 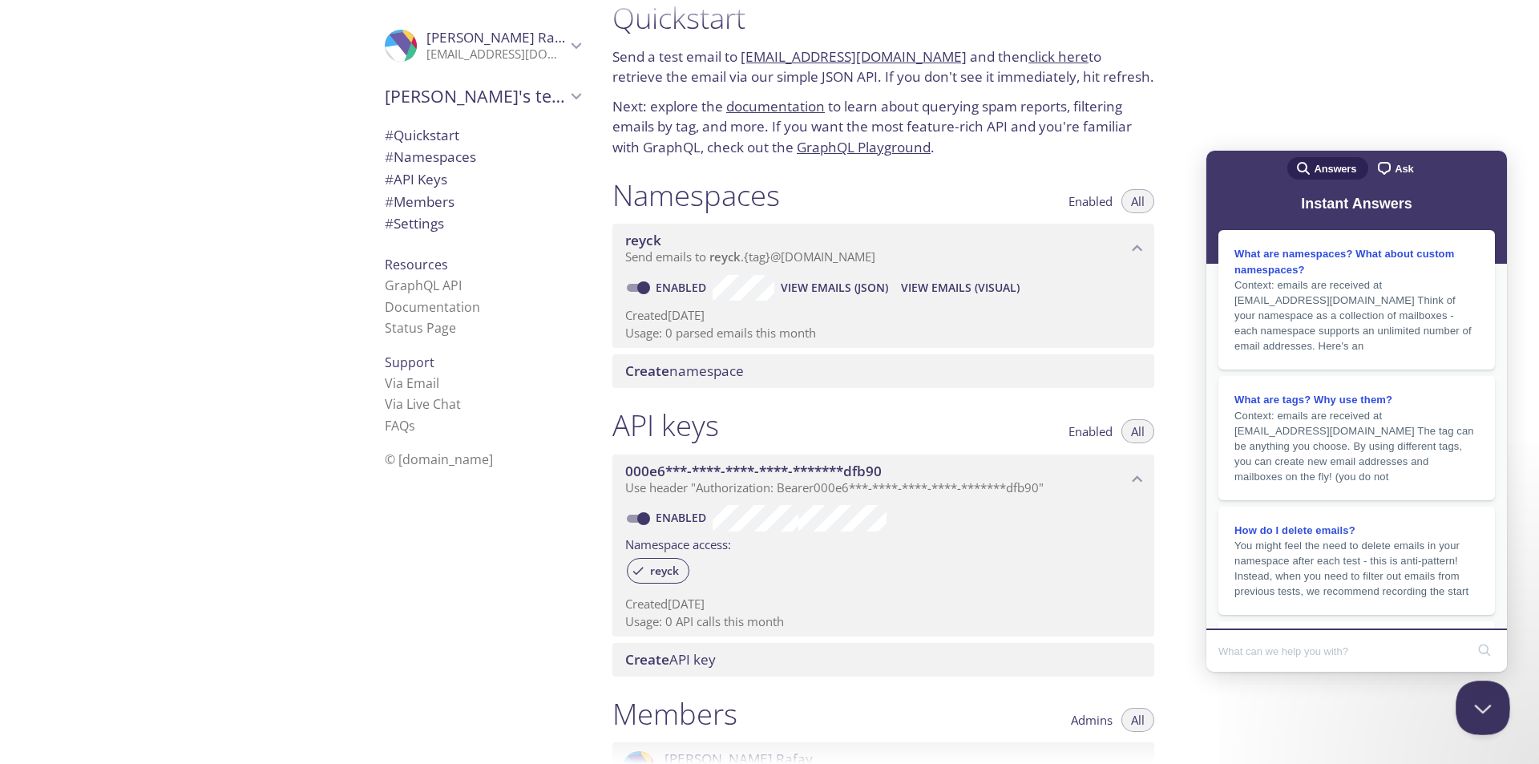 I want to click on span: What are namespaces? What about custom namespaces?, so click(x=138, y=111).